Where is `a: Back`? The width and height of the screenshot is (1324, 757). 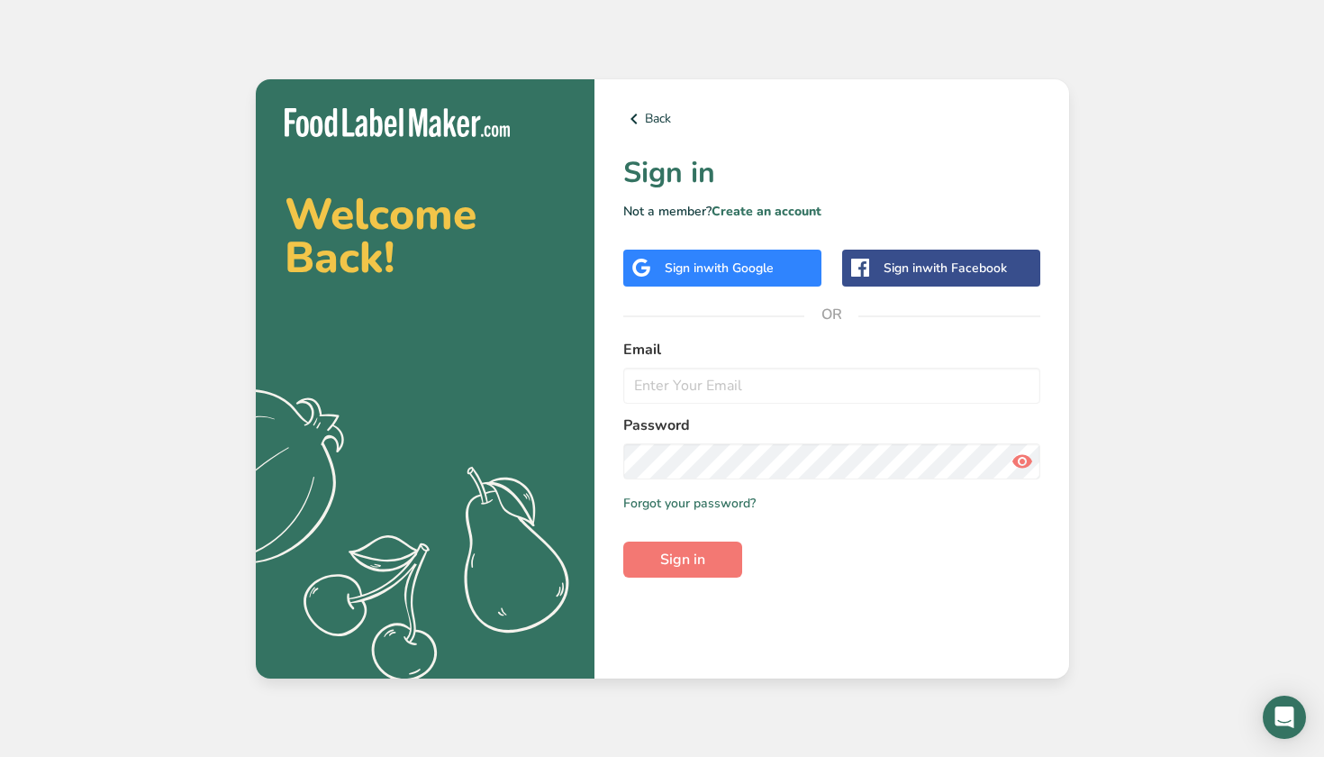 a: Back is located at coordinates (831, 119).